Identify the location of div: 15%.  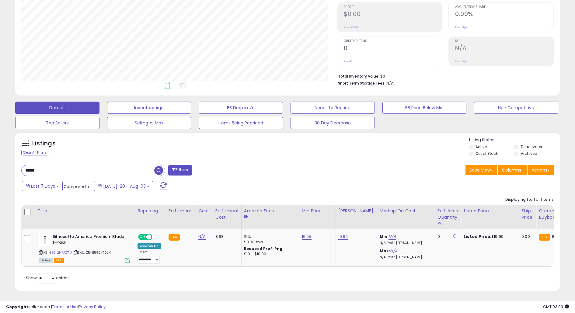
(269, 237).